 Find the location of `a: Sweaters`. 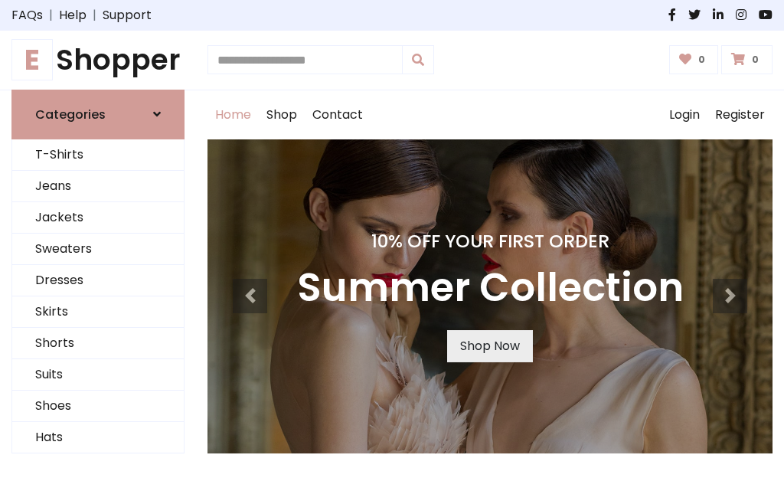

a: Sweaters is located at coordinates (98, 249).